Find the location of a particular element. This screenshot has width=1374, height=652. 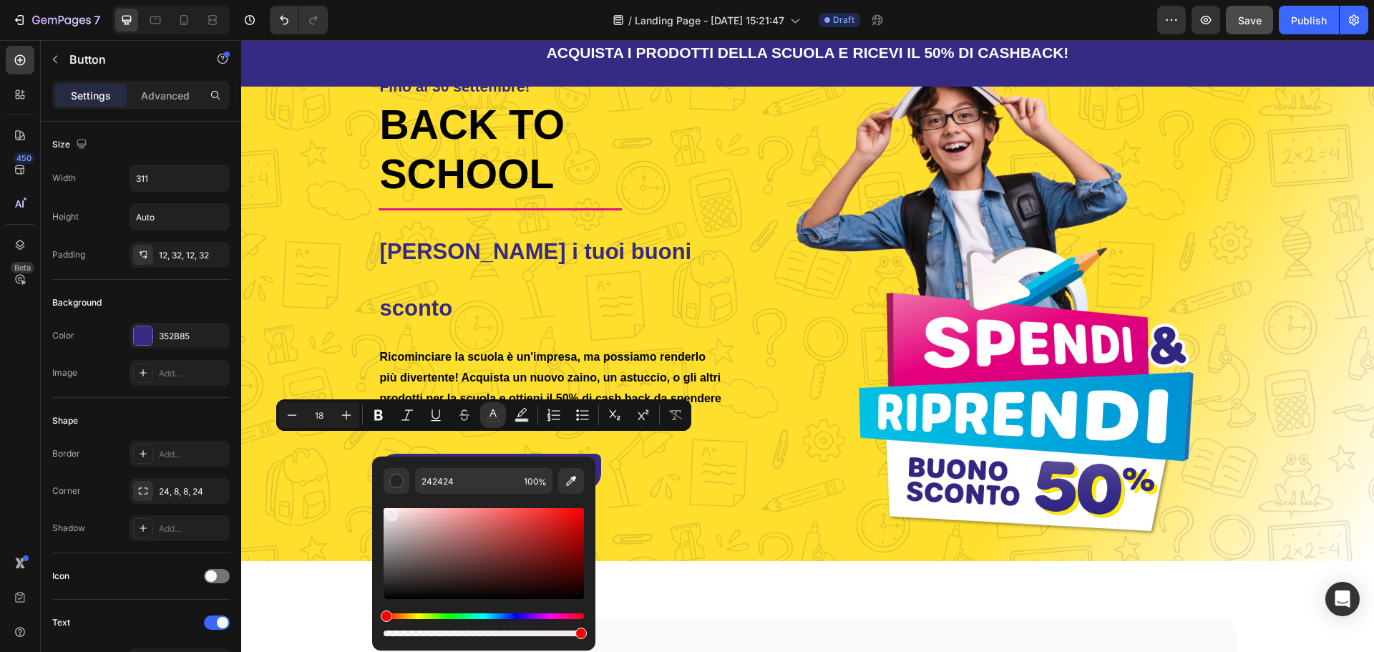

p: Settings is located at coordinates (91, 95).